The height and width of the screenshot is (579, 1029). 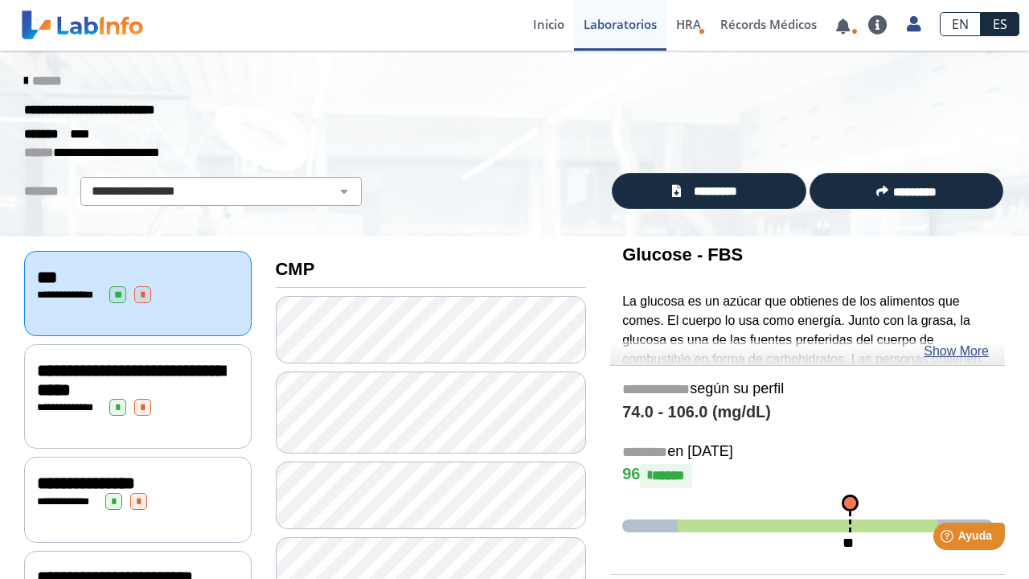 What do you see at coordinates (688, 24) in the screenshot?
I see `span: HRA` at bounding box center [688, 24].